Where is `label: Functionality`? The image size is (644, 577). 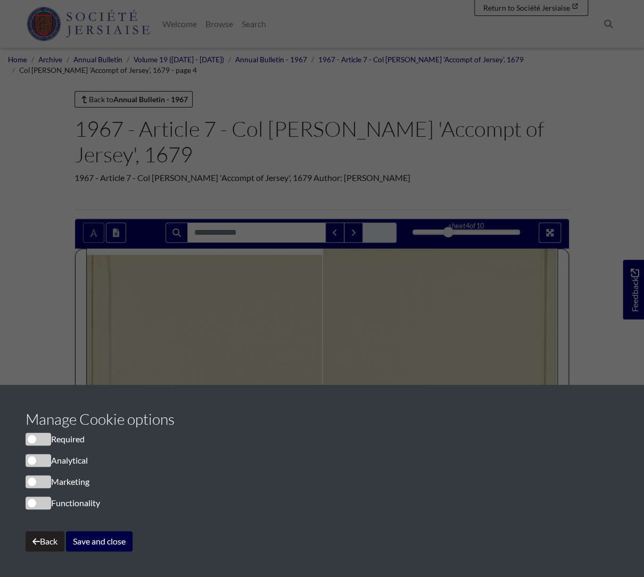
label: Functionality is located at coordinates (63, 503).